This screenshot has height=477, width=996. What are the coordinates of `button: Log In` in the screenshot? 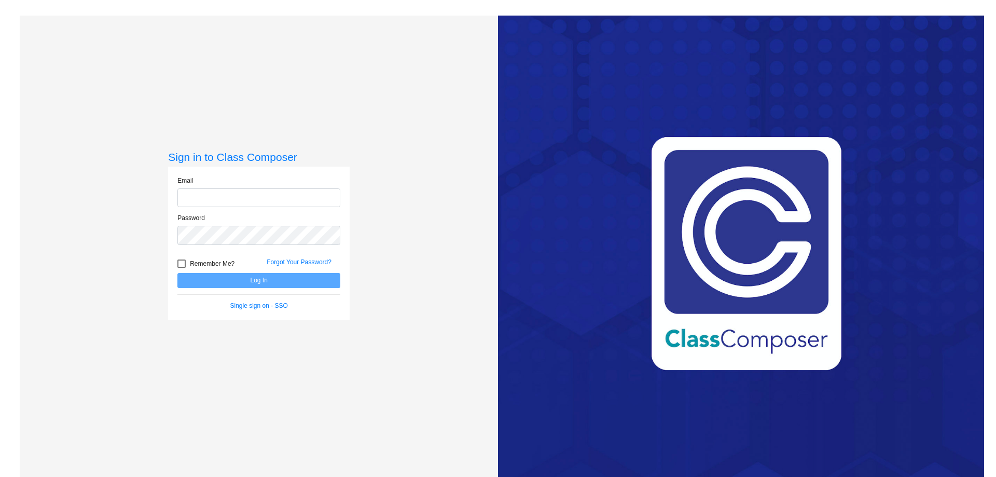 It's located at (259, 280).